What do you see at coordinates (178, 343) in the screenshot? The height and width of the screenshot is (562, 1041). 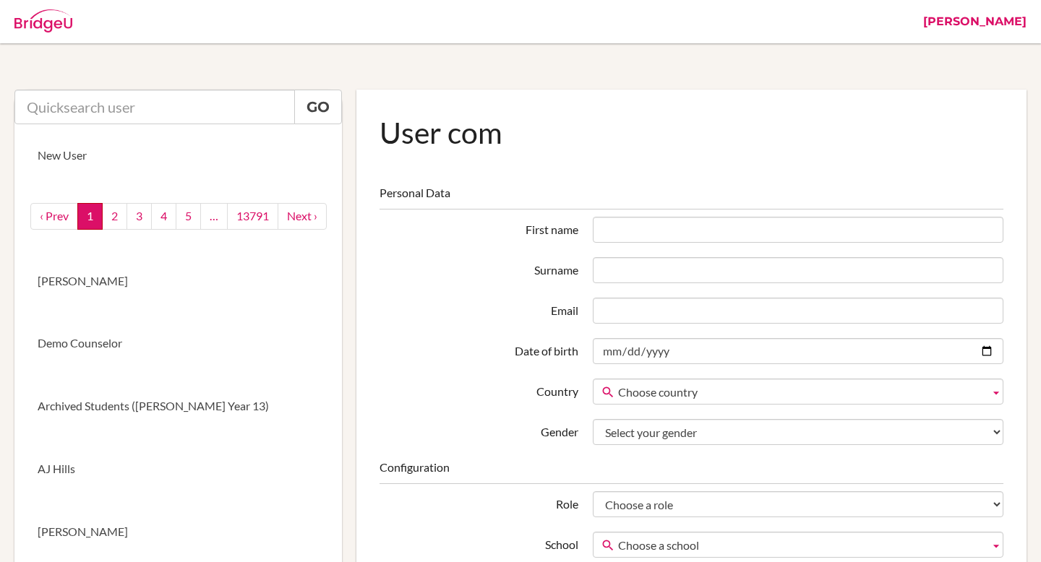 I see `a: Demo Counselor` at bounding box center [178, 343].